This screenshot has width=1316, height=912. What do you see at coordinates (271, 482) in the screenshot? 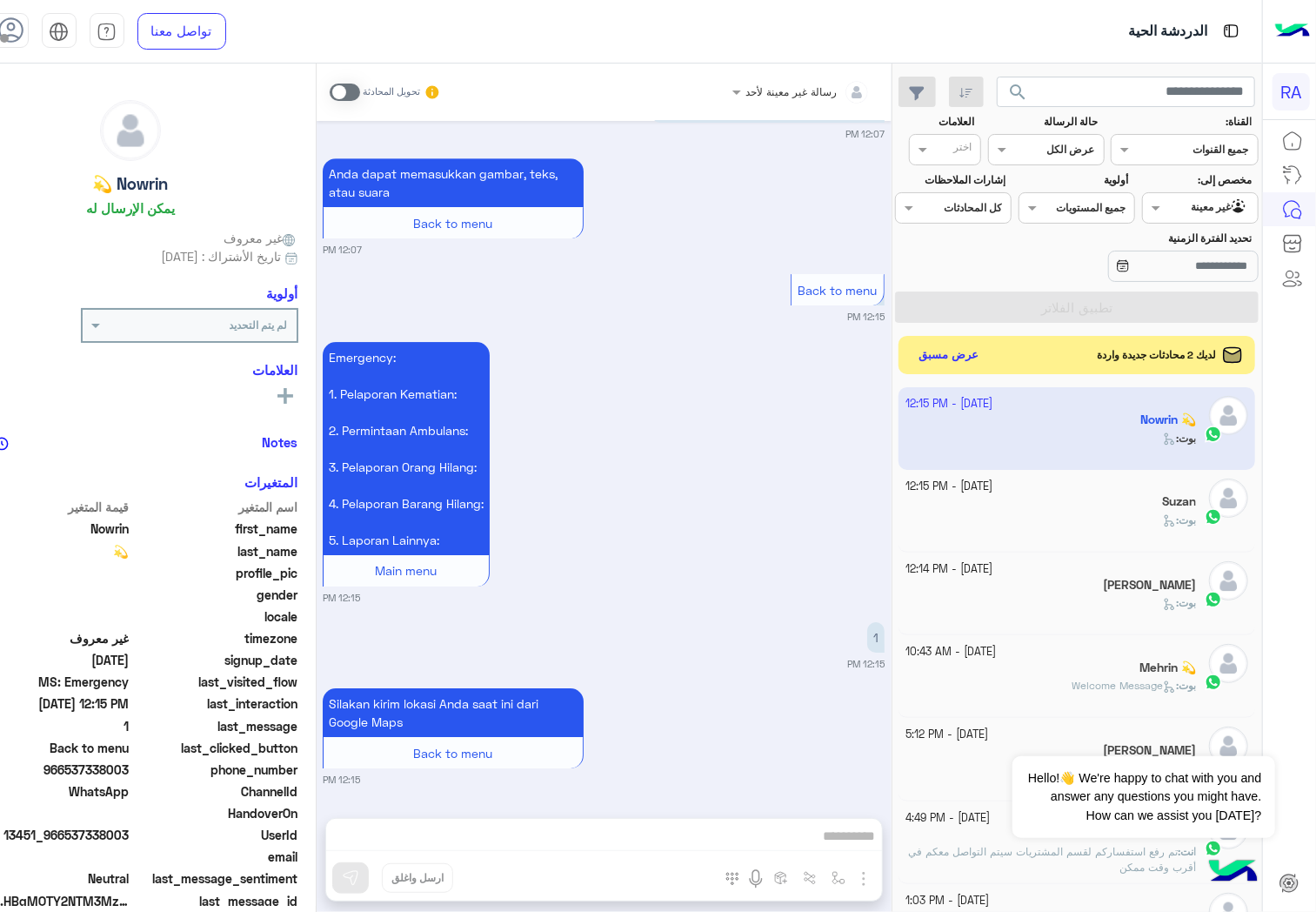
I see `h6: المتغيرات` at bounding box center [271, 482].